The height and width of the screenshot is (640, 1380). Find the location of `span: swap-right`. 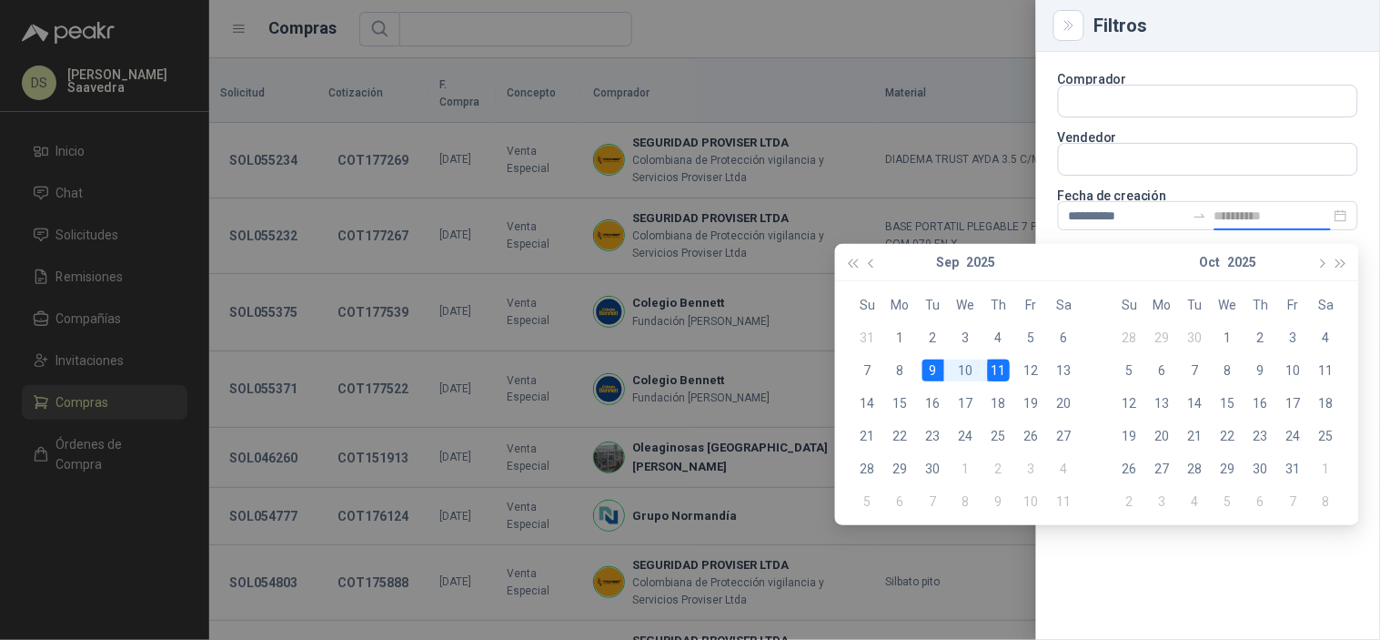

span: swap-right is located at coordinates (1200, 216).